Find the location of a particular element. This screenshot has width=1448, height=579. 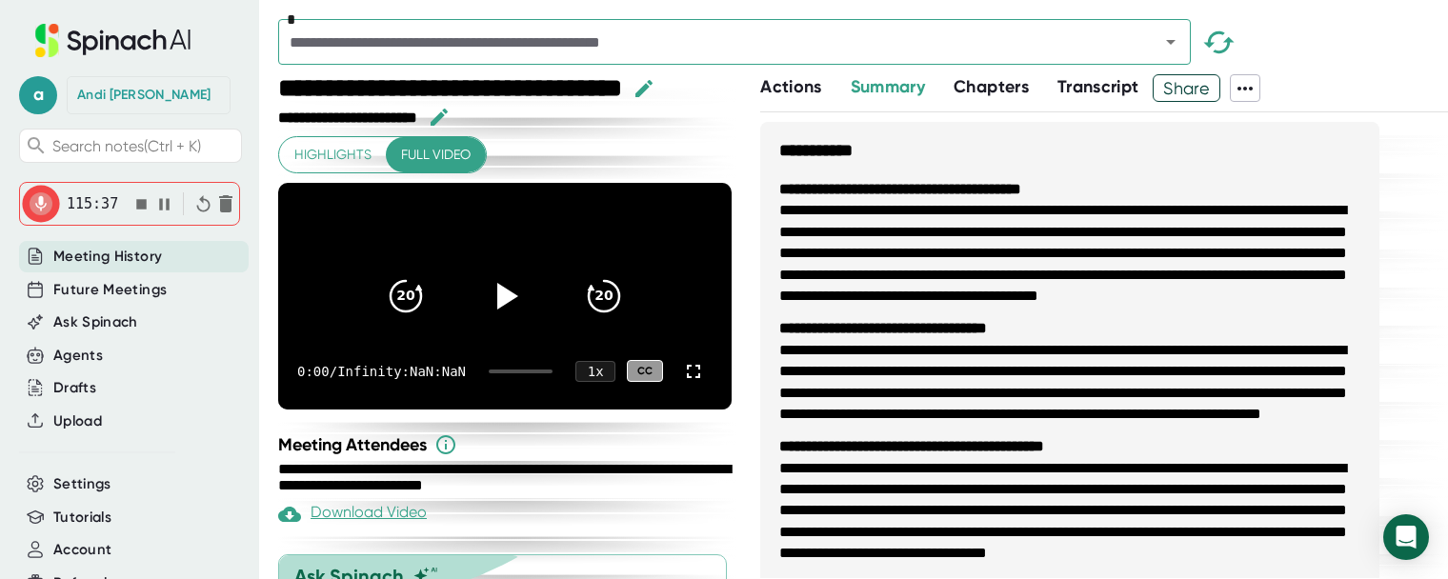

button: Summary is located at coordinates (888, 87).